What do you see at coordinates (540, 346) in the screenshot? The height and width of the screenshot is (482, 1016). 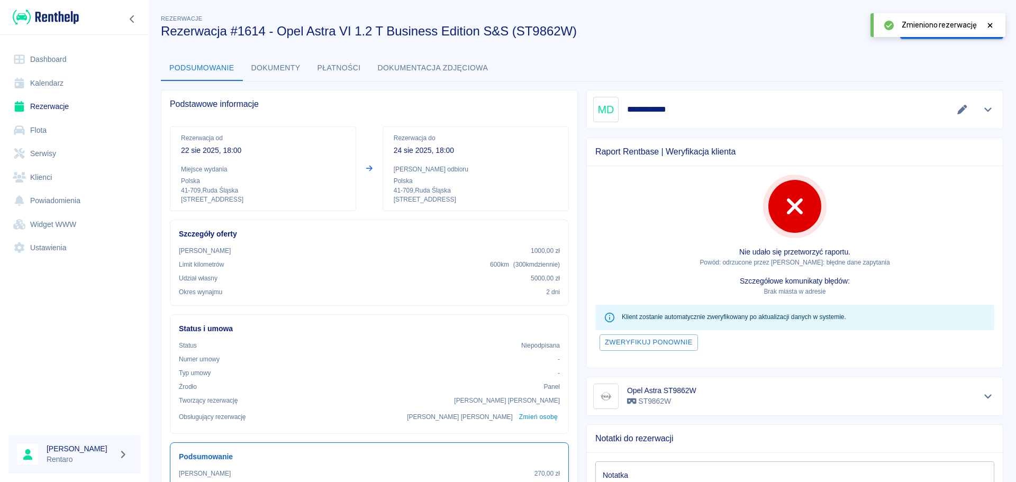 I see `p: Niepodpisana` at bounding box center [540, 346].